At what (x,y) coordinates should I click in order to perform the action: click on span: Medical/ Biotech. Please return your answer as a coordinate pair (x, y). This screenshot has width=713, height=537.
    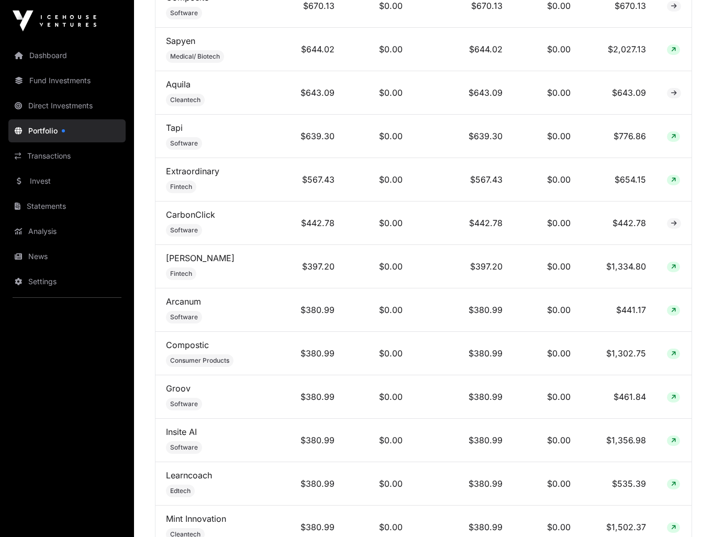
    Looking at the image, I should click on (195, 57).